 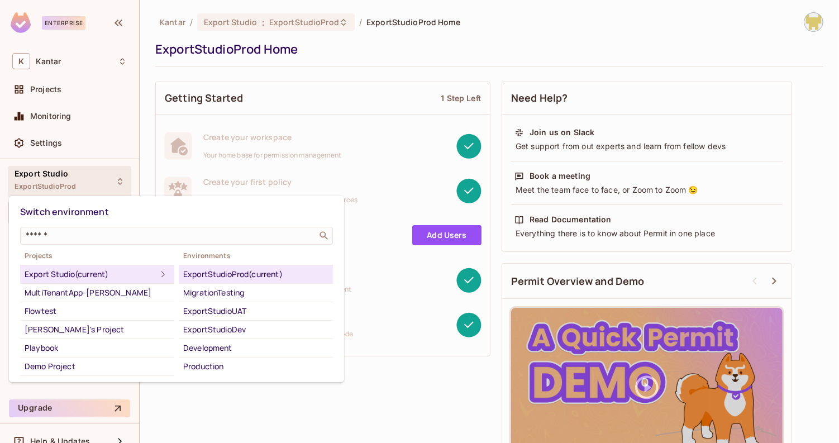 I want to click on span: Projects, so click(x=97, y=256).